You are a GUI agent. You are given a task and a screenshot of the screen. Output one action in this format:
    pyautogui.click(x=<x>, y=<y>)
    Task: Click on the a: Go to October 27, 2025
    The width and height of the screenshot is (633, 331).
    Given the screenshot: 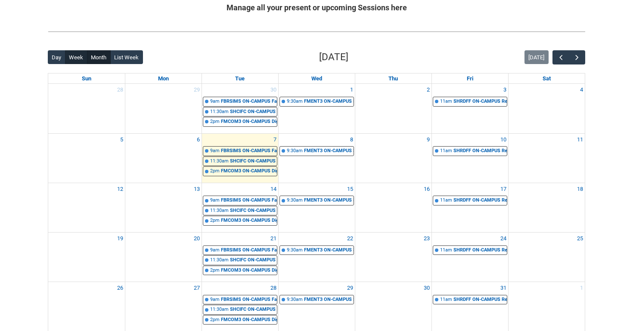 What is the action you would take?
    pyautogui.click(x=197, y=288)
    